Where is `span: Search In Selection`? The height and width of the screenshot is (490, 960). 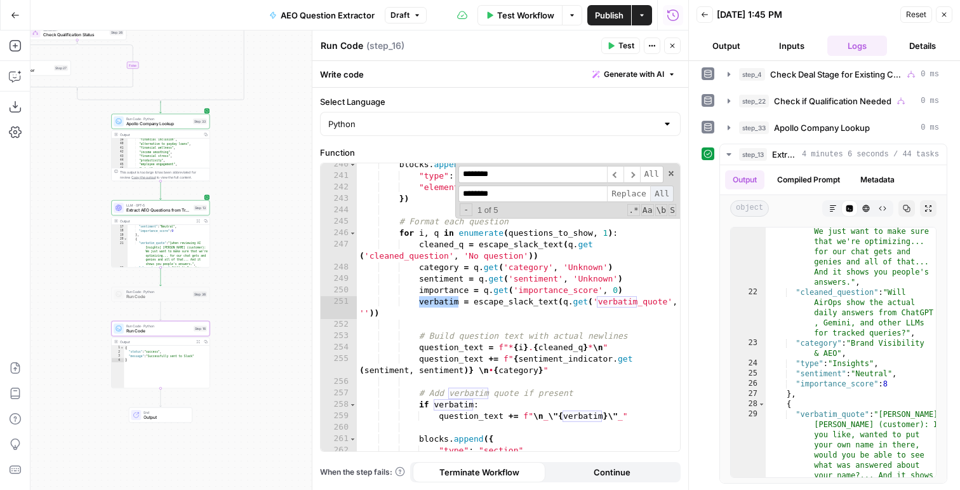 span: Search In Selection is located at coordinates (673, 210).